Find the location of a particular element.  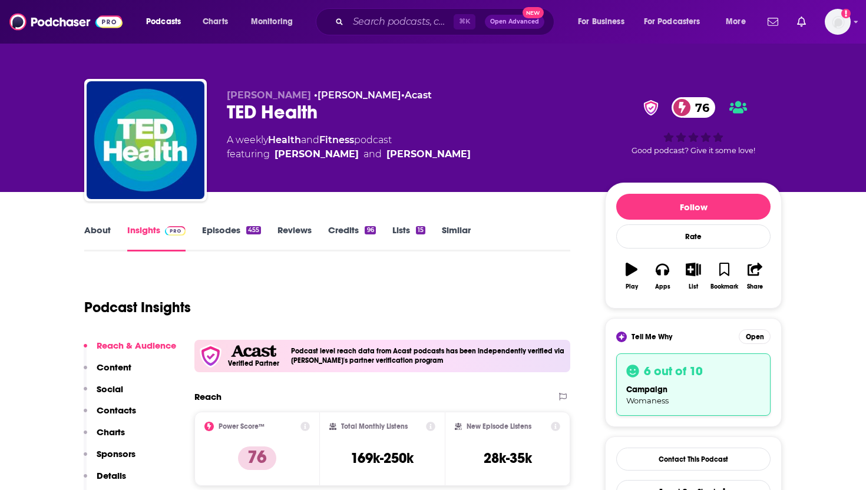

p: Social is located at coordinates (110, 389).